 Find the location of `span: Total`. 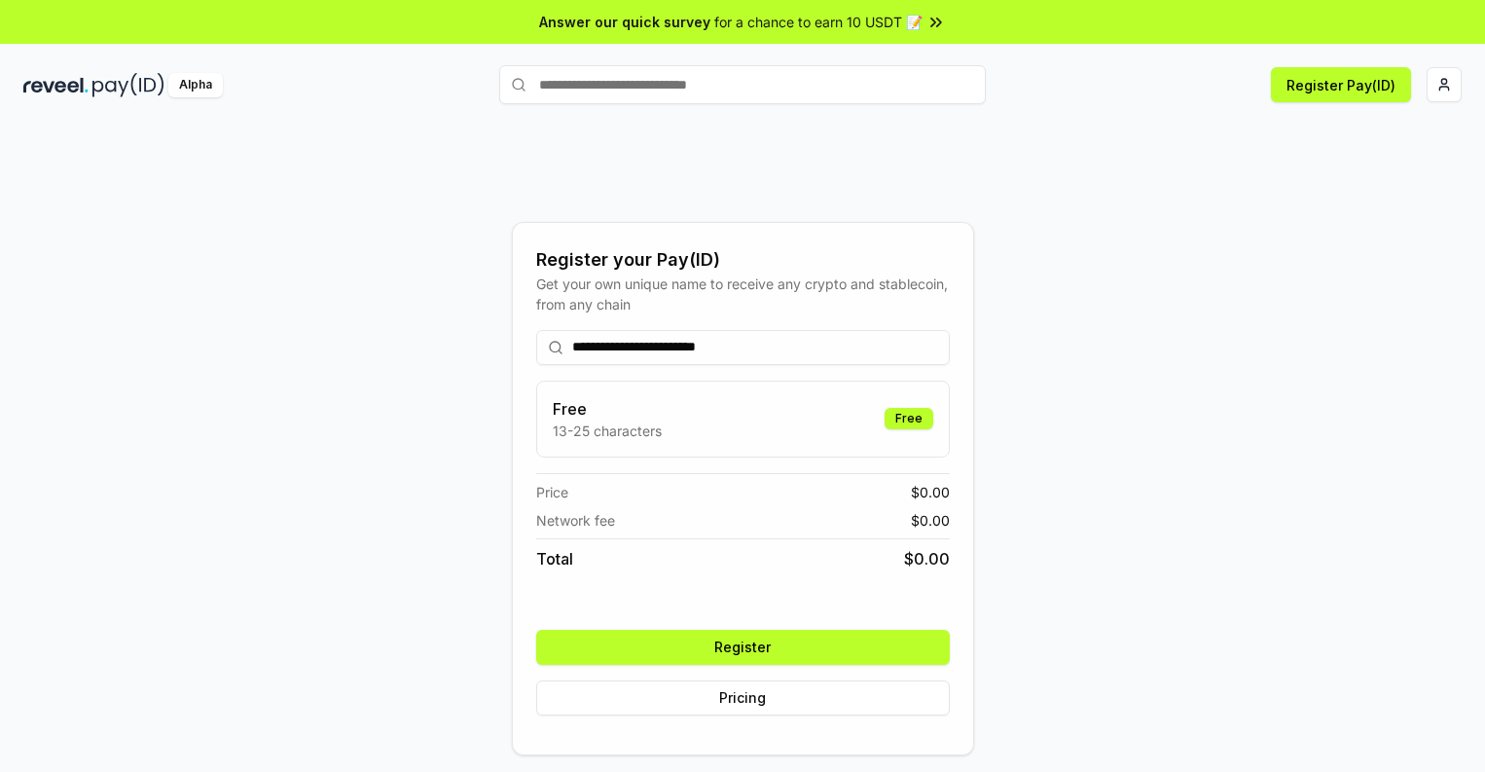

span: Total is located at coordinates (555, 559).